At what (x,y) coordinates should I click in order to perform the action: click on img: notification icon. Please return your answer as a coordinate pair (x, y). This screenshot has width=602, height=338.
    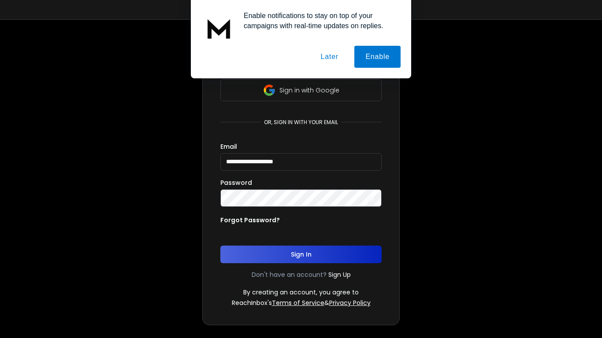
    Looking at the image, I should click on (219, 28).